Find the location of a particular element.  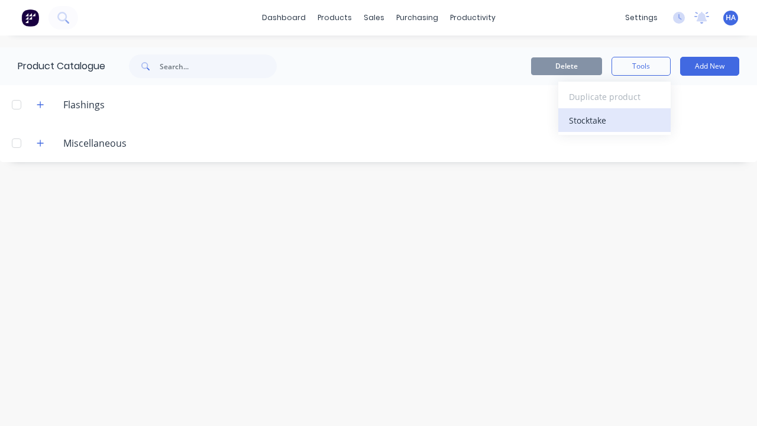

a: dashboard is located at coordinates (284, 18).